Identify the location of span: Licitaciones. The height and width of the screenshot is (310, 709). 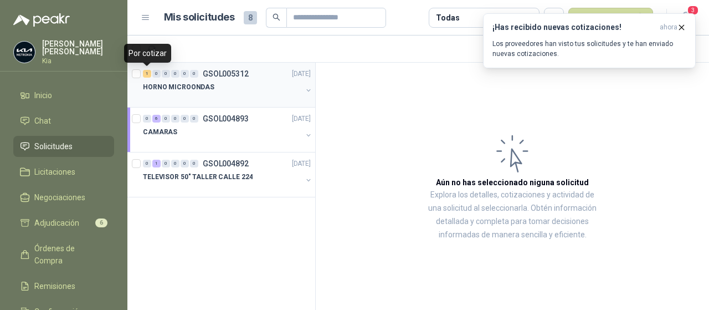
(55, 172).